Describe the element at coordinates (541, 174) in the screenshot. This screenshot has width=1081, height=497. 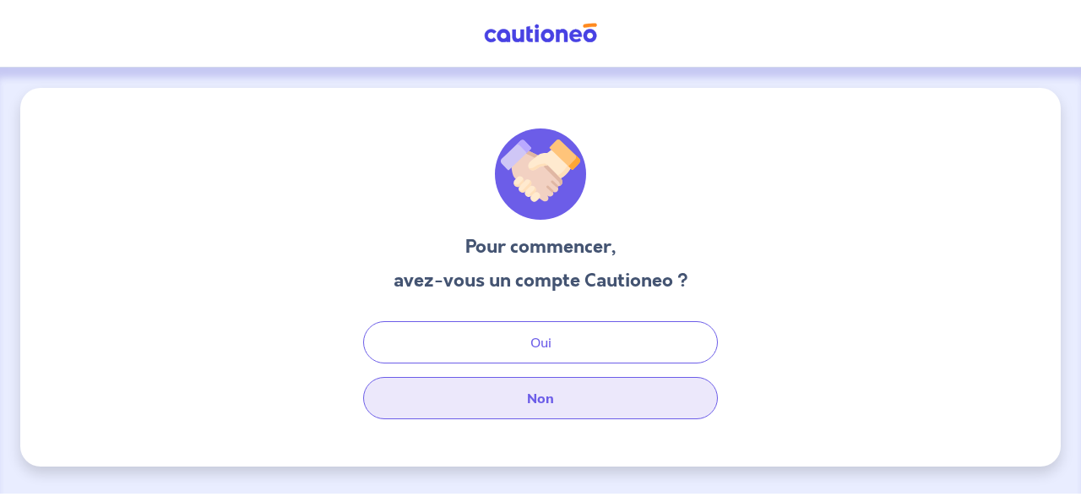
I see `img: illu_welcome.svg` at that location.